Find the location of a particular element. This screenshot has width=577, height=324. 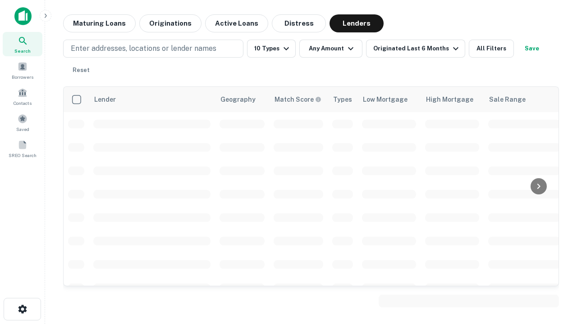

div: Borrowers is located at coordinates (23, 70).